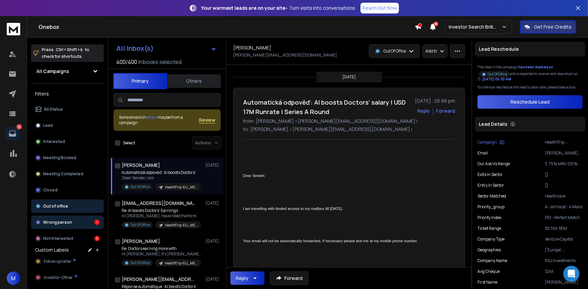 The image size is (588, 289). What do you see at coordinates (487, 142) in the screenshot?
I see `p: Campaign` at bounding box center [487, 142].